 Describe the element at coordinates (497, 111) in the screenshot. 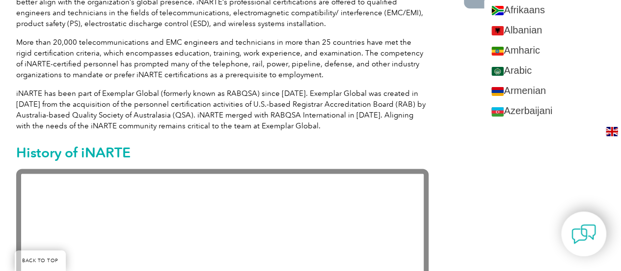

I see `img: az` at that location.